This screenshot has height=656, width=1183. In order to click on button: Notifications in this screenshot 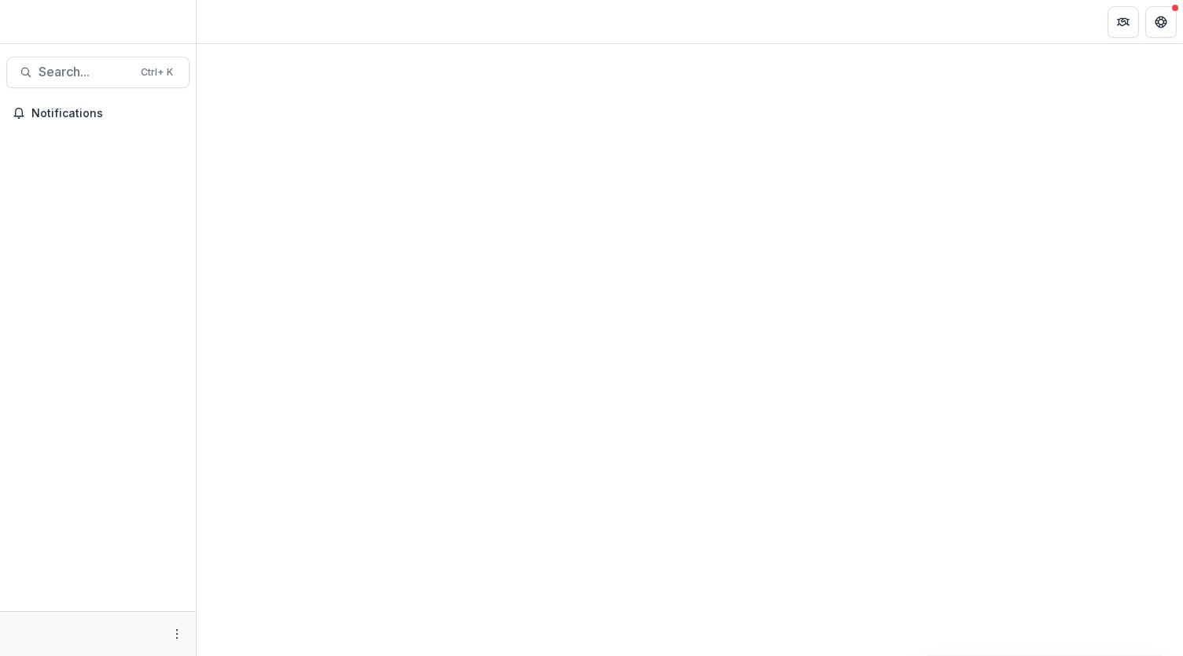, I will do `click(98, 113)`.